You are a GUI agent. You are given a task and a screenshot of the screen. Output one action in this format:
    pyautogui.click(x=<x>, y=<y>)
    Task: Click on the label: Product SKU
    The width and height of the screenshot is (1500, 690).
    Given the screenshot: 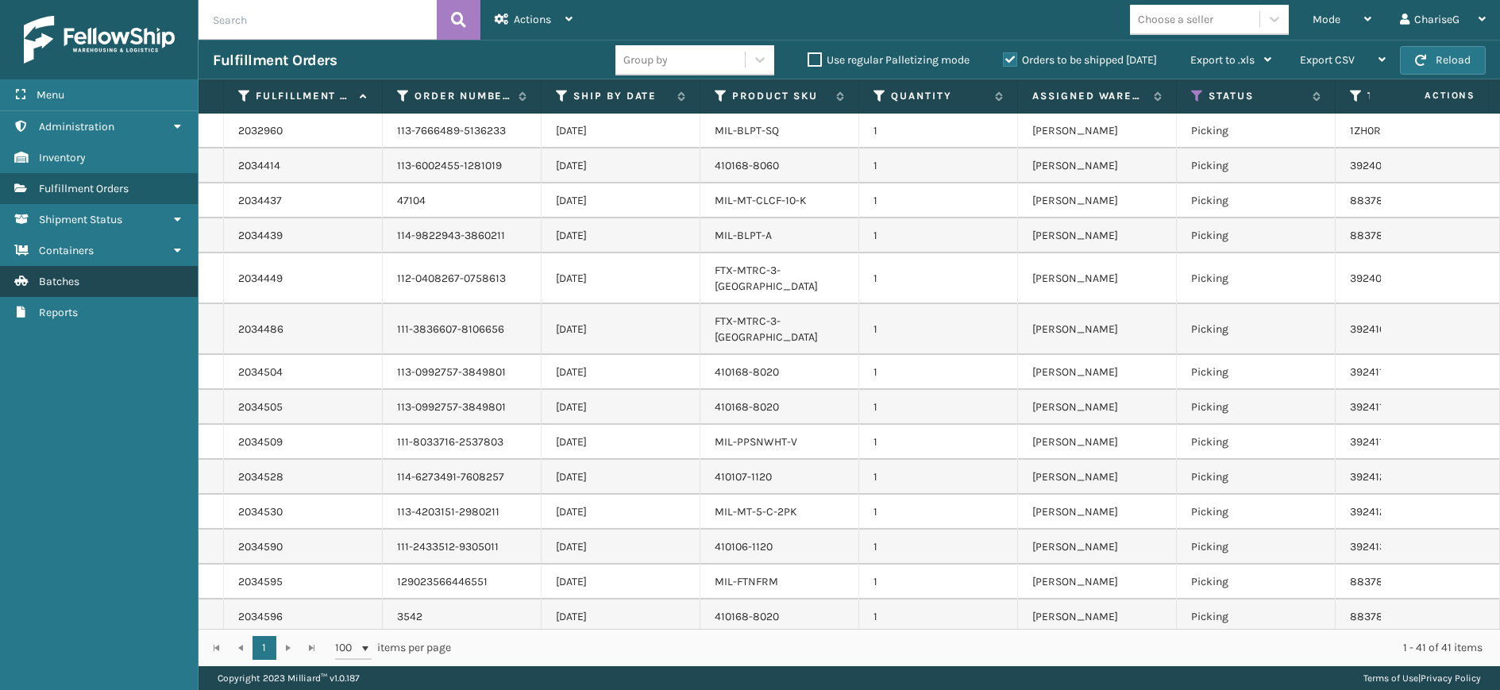 What is the action you would take?
    pyautogui.click(x=780, y=96)
    